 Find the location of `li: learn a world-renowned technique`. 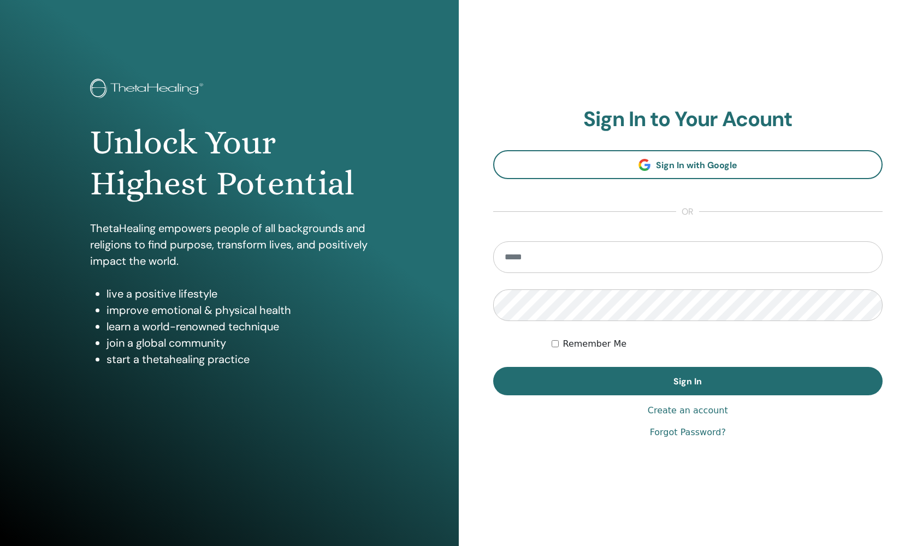

li: learn a world-renowned technique is located at coordinates (238, 327).